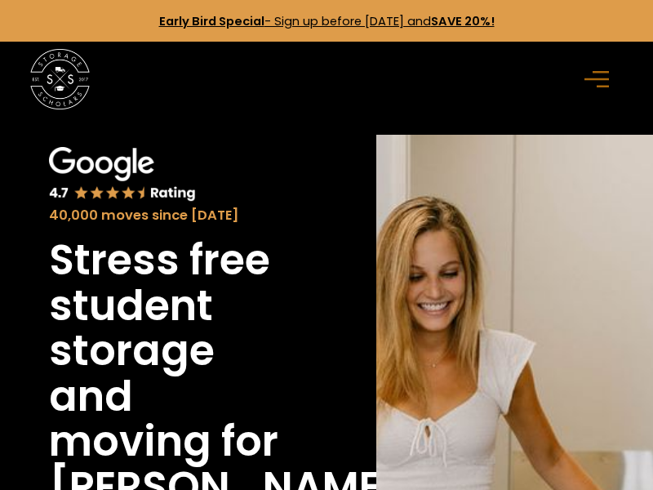  What do you see at coordinates (60, 78) in the screenshot?
I see `a: home` at bounding box center [60, 78].